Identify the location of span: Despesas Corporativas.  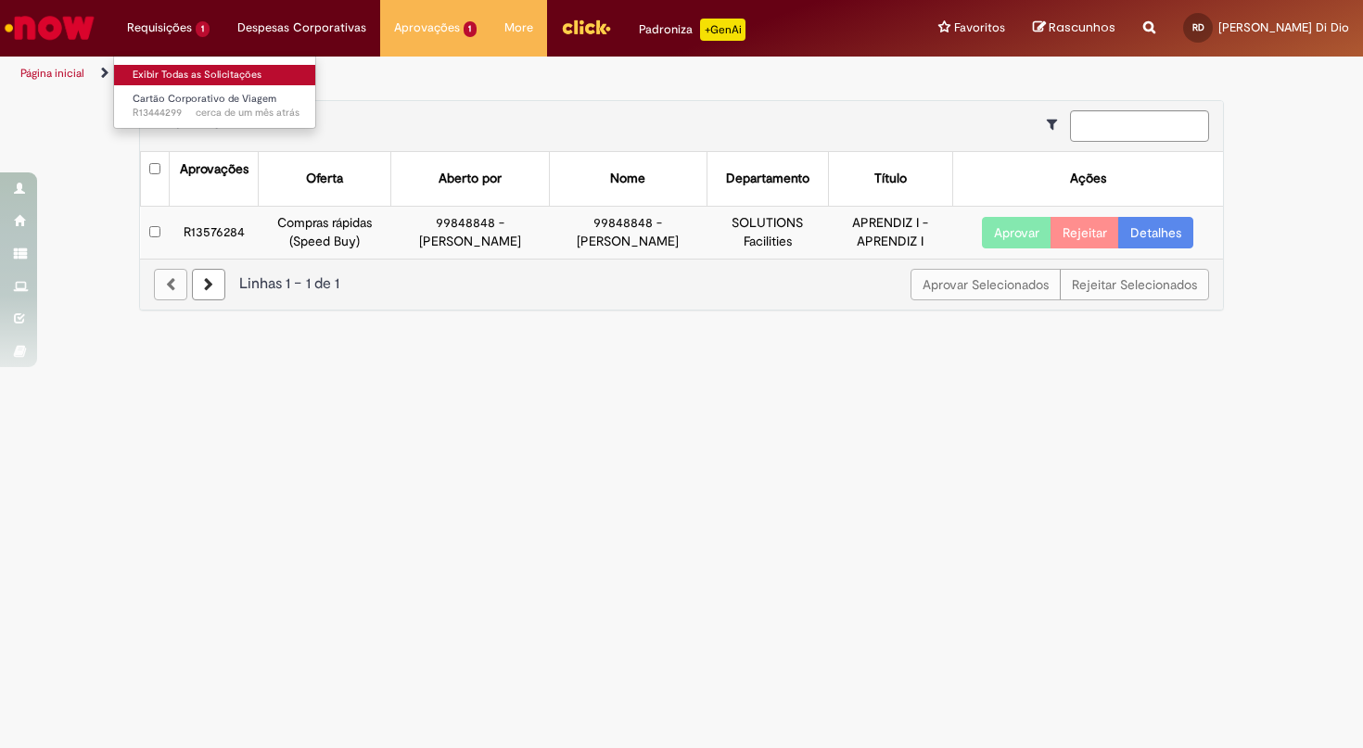
(301, 28).